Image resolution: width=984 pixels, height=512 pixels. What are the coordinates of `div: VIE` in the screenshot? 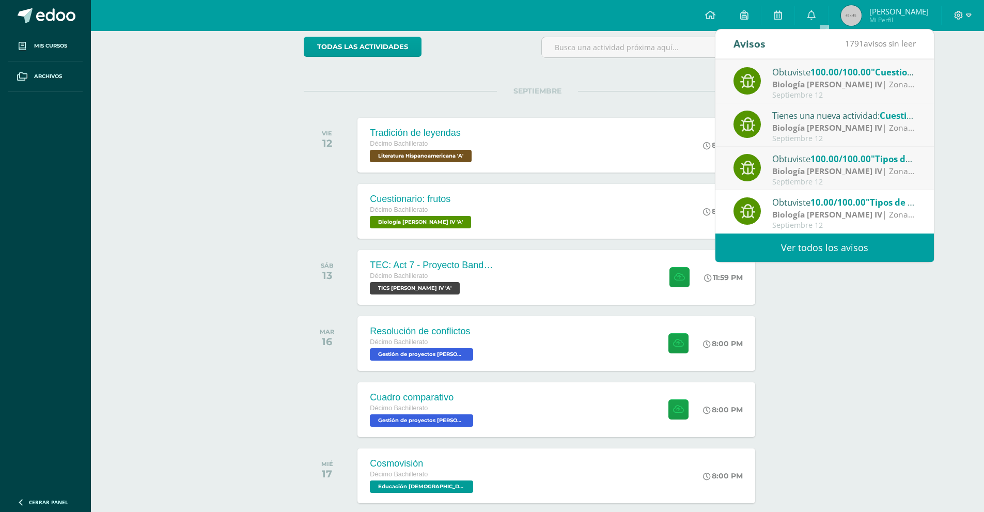 It's located at (327, 133).